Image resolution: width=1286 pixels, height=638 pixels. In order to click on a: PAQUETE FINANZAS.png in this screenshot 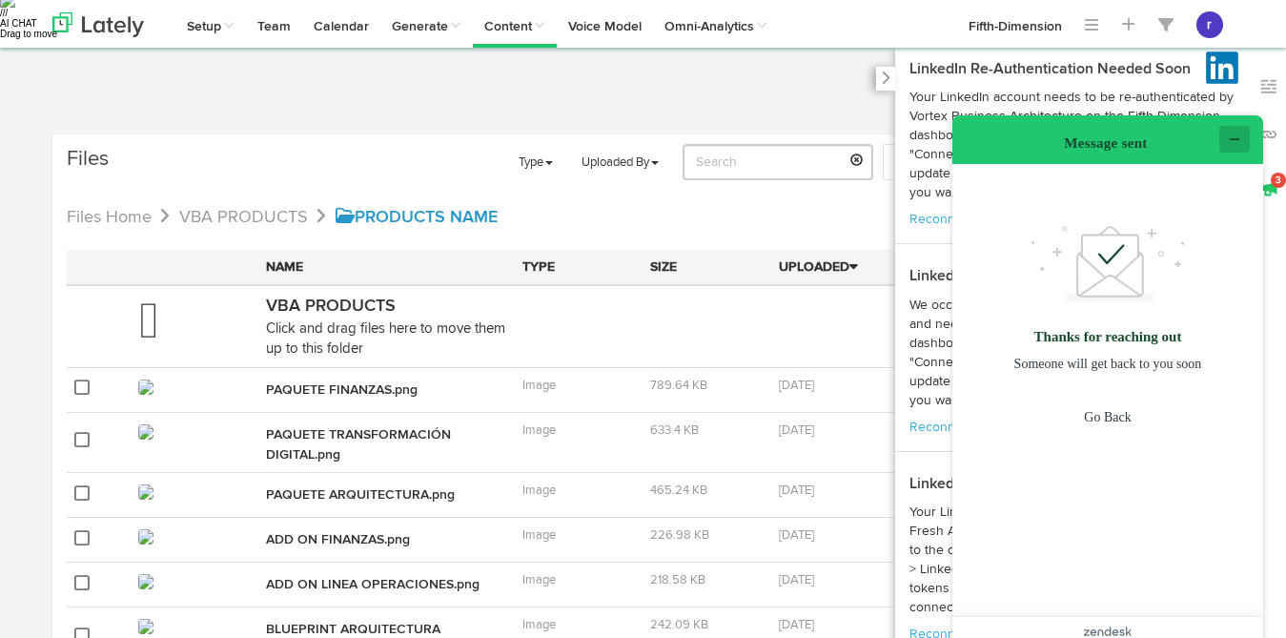, I will do `click(341, 390)`.